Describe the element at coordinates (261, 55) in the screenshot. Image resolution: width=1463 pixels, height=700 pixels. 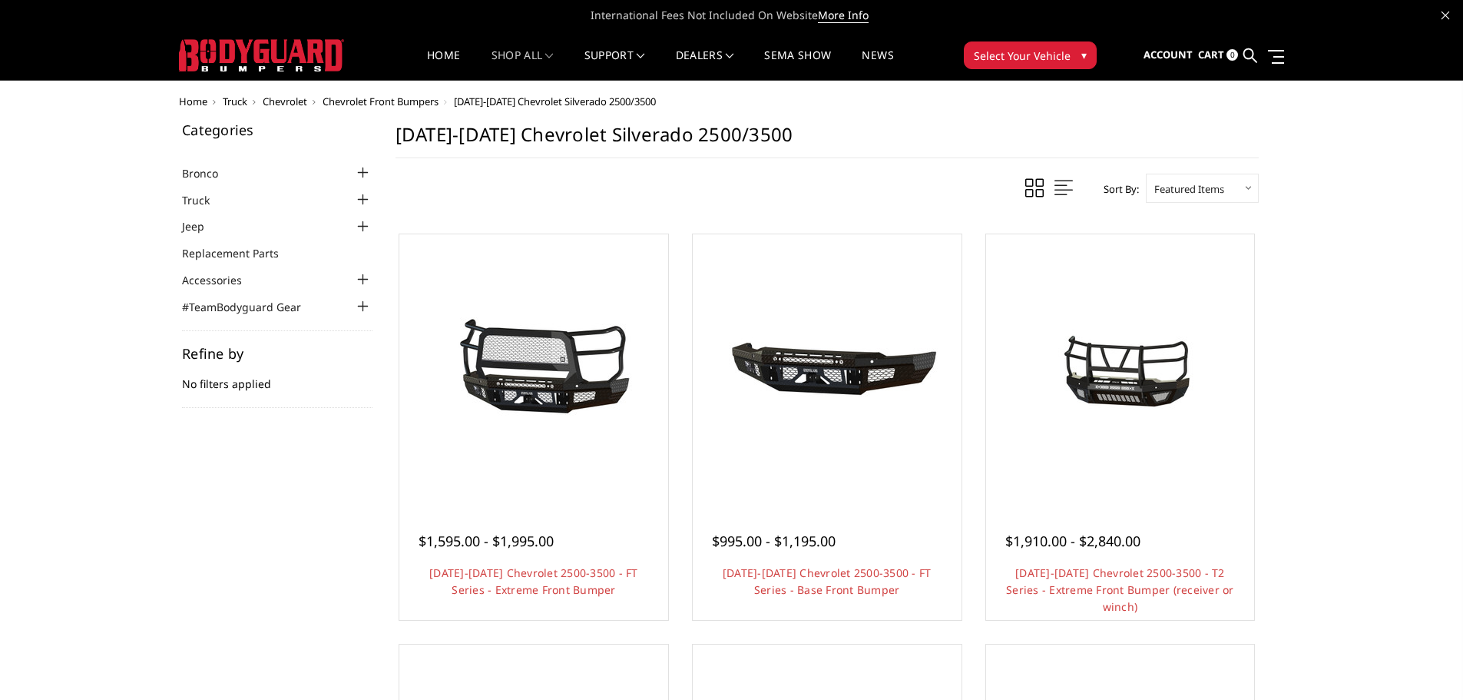
I see `img: BODYGUARD BUMPERS` at that location.